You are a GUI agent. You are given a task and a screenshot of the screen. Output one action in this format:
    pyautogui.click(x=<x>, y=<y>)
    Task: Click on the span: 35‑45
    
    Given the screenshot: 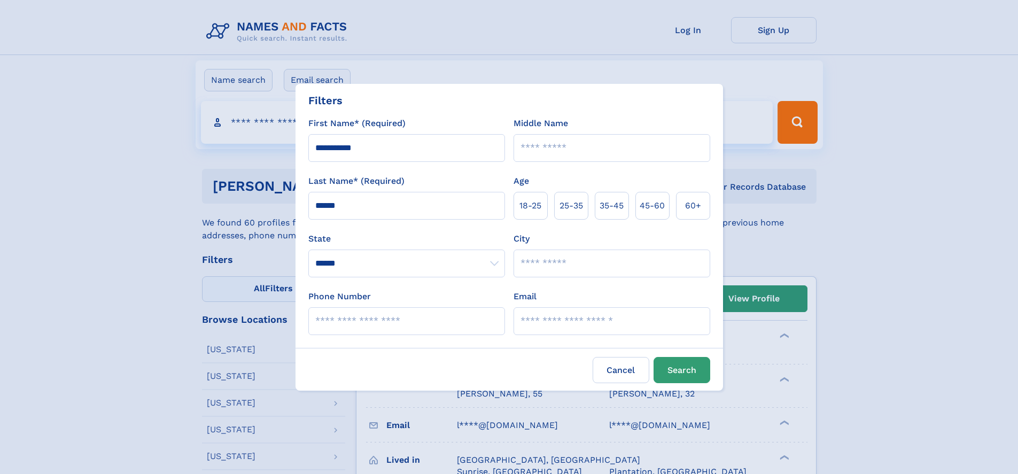 What is the action you would take?
    pyautogui.click(x=612, y=206)
    